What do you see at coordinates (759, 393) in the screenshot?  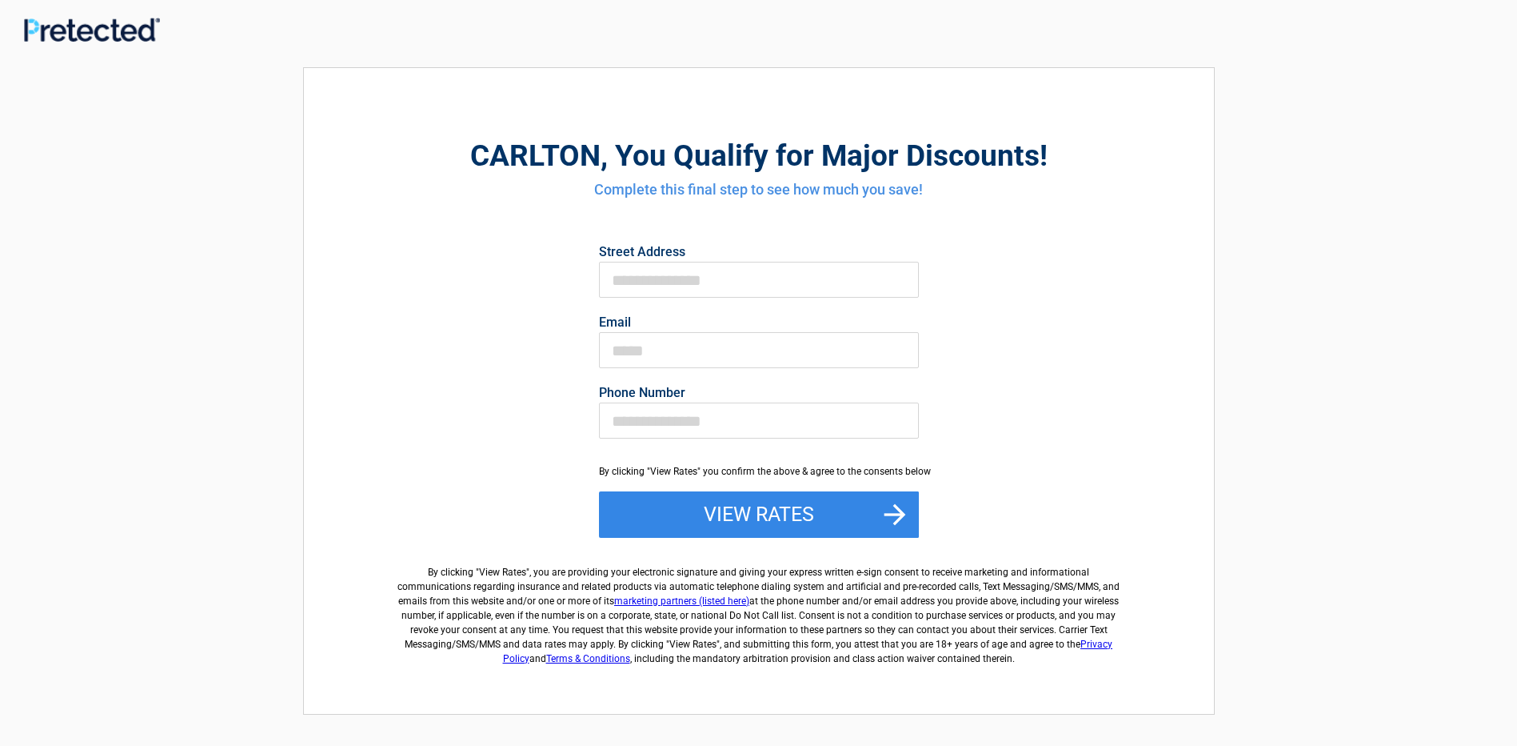 I see `label: Phone Number` at bounding box center [759, 393].